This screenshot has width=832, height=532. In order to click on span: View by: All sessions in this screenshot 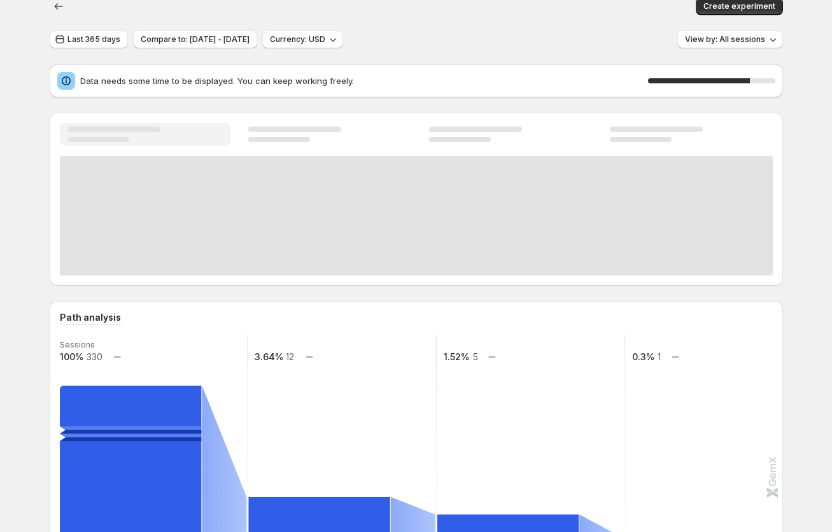, I will do `click(725, 39)`.